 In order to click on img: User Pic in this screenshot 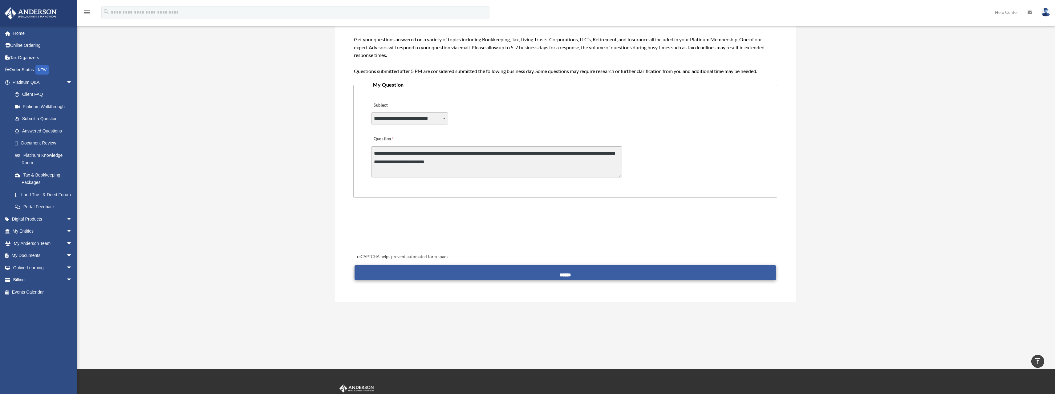, I will do `click(1046, 12)`.